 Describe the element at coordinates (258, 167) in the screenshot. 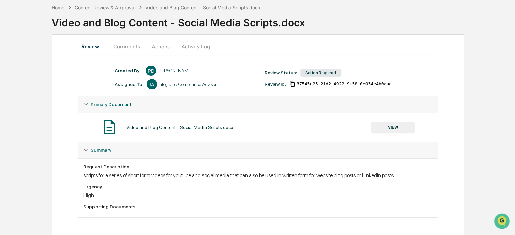

I see `div: Request Description` at that location.